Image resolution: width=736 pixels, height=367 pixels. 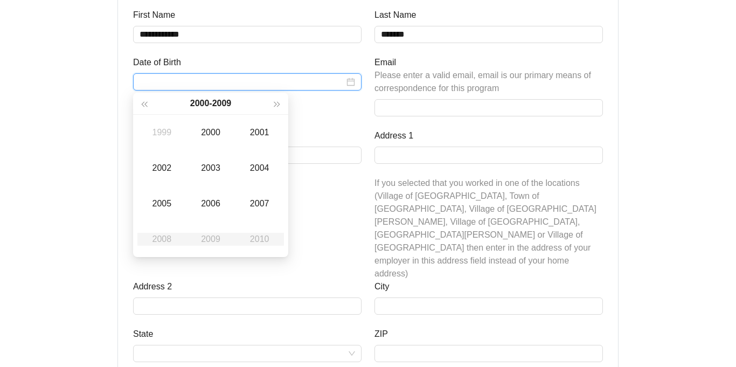 What do you see at coordinates (395, 15) in the screenshot?
I see `label: Last Name` at bounding box center [395, 15].